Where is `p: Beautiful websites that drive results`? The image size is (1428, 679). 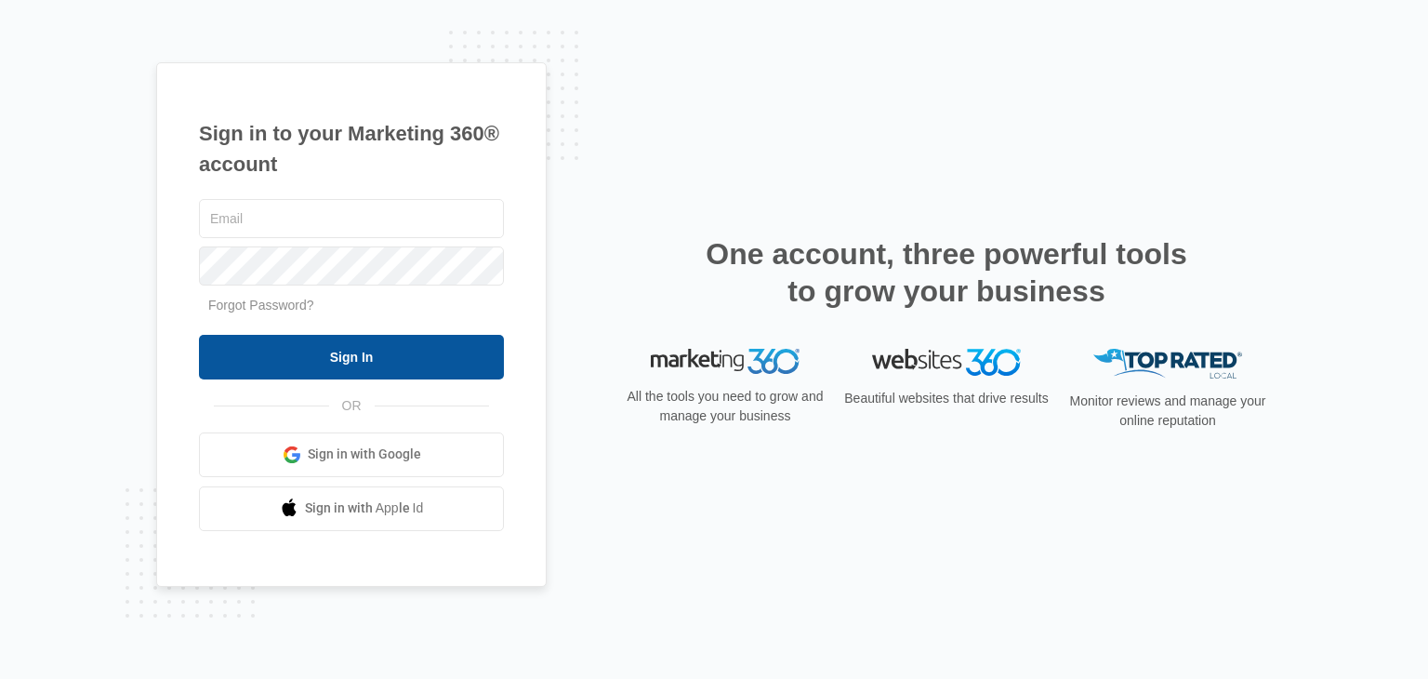 p: Beautiful websites that drive results is located at coordinates (946, 398).